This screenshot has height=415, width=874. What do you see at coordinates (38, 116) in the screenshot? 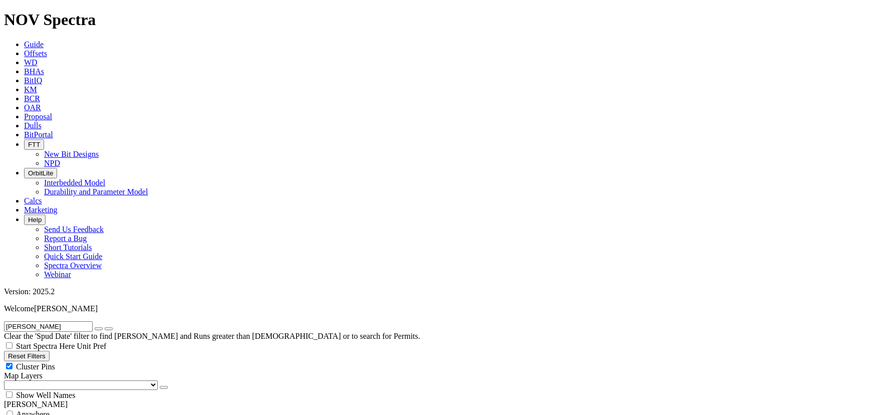
I see `a: Proposal` at bounding box center [38, 116].